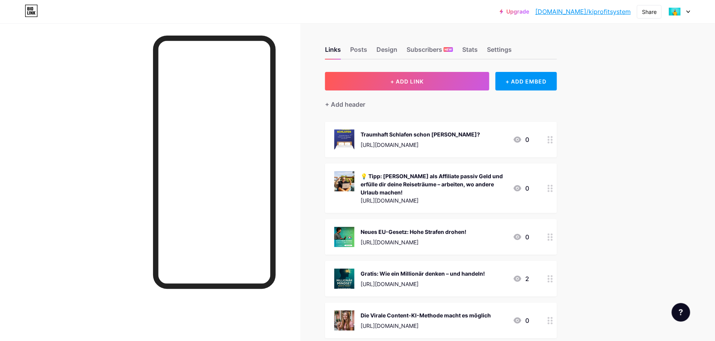 This screenshot has height=341, width=715. What do you see at coordinates (448, 49) in the screenshot?
I see `span: NEW` at bounding box center [448, 49].